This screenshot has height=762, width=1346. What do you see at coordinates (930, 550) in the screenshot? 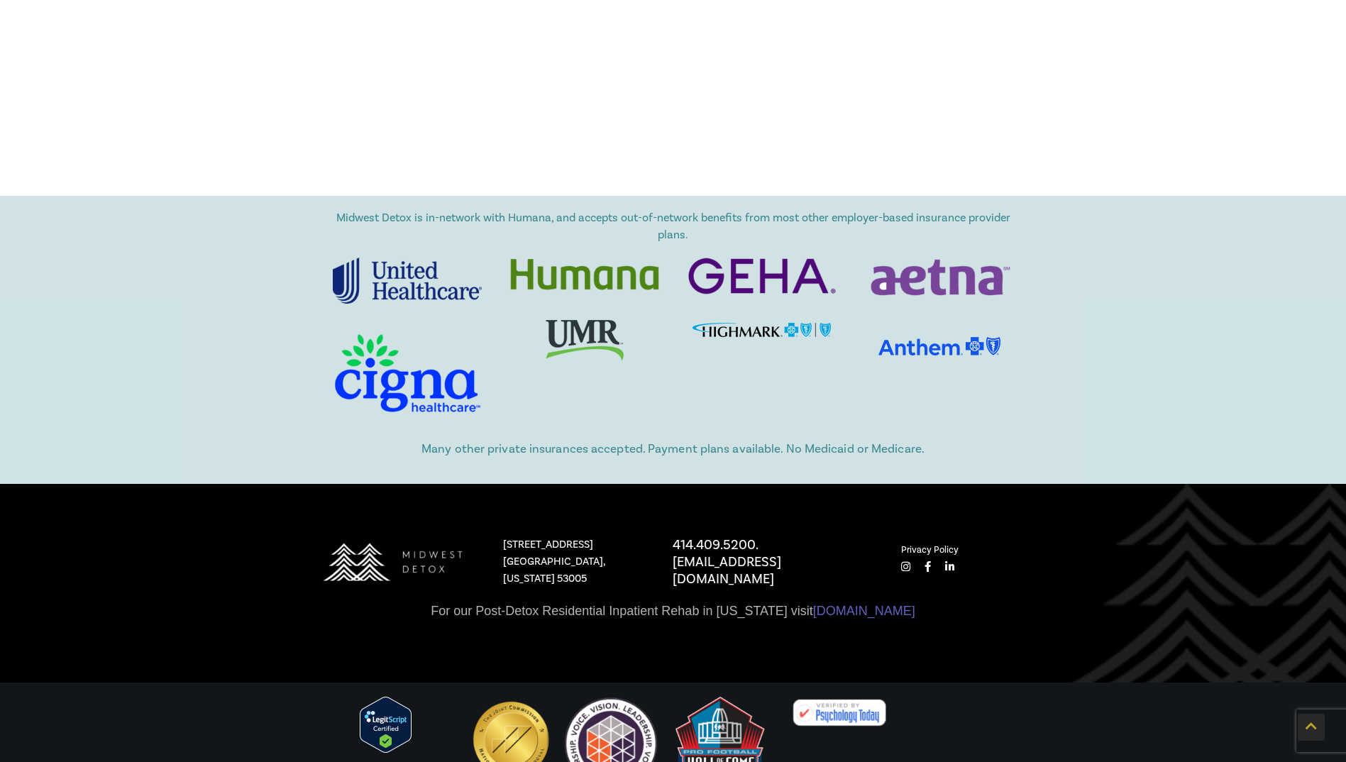
I see `a: Privacy Policy` at bounding box center [930, 550].